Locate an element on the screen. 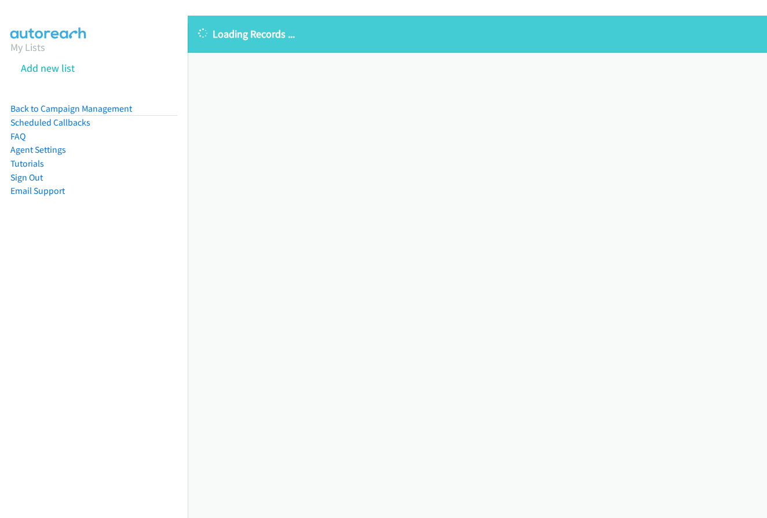 This screenshot has height=518, width=767. a: Sign Out is located at coordinates (27, 177).